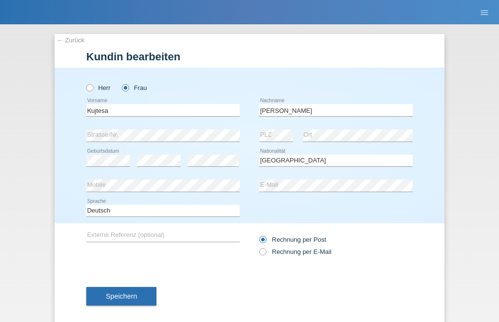 This screenshot has height=322, width=499. I want to click on h1: Kundin bearbeiten, so click(249, 56).